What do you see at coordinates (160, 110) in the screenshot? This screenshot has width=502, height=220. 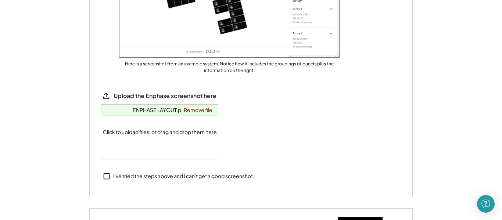 I see `span: ENPHASE LAYOUT.png` at bounding box center [160, 110].